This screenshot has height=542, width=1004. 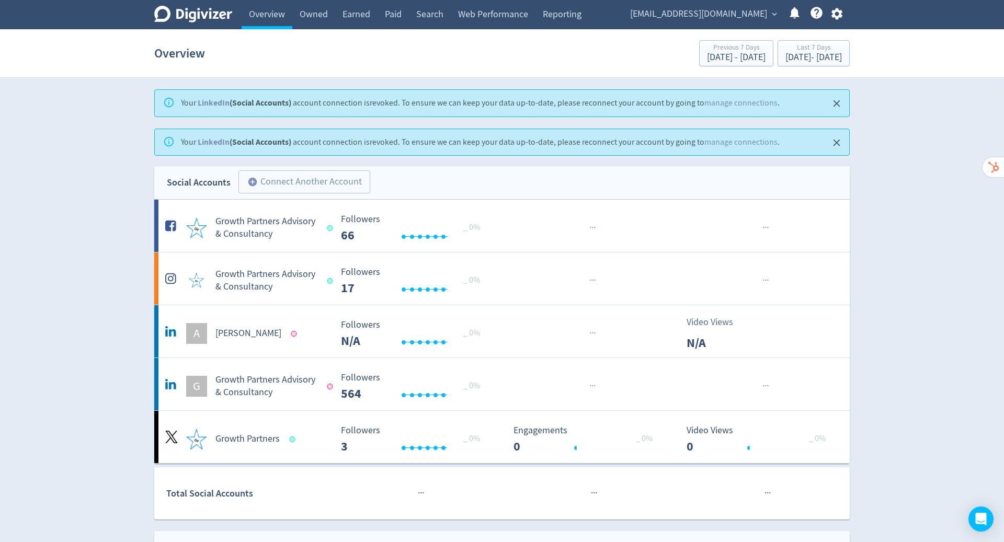 I want to click on a: GGrowth Partners Advisory & Consultancy Followers --- _ 0% Followers 564 ······, so click(x=502, y=384).